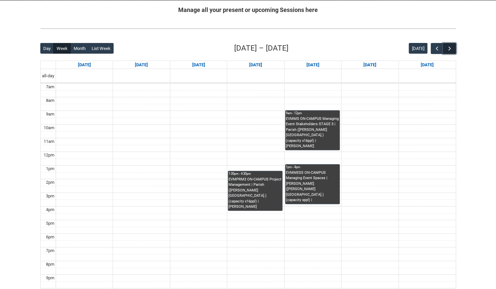 This screenshot has height=289, width=496. Describe the element at coordinates (312, 113) in the screenshot. I see `div: 9am - 12pm` at that location.